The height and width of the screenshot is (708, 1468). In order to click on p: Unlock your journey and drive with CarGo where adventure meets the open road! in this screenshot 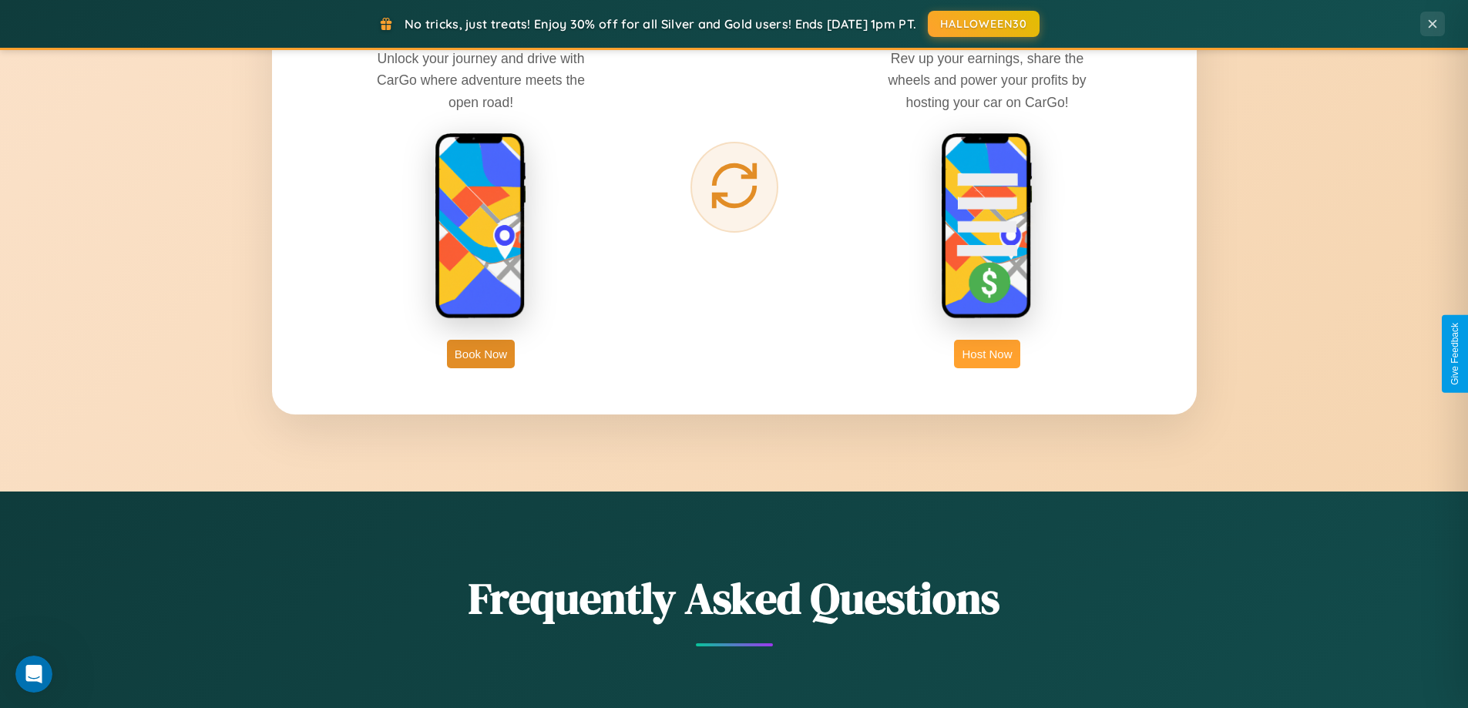, I will do `click(481, 80)`.